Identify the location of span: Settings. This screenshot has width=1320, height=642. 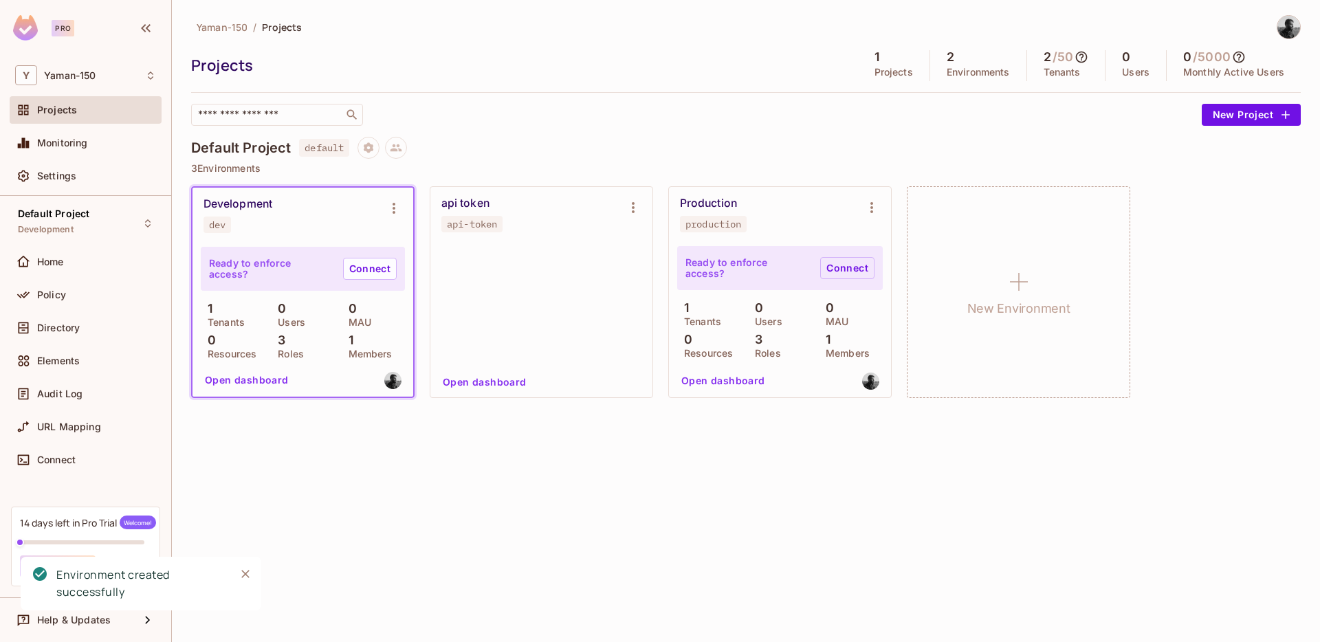
(56, 176).